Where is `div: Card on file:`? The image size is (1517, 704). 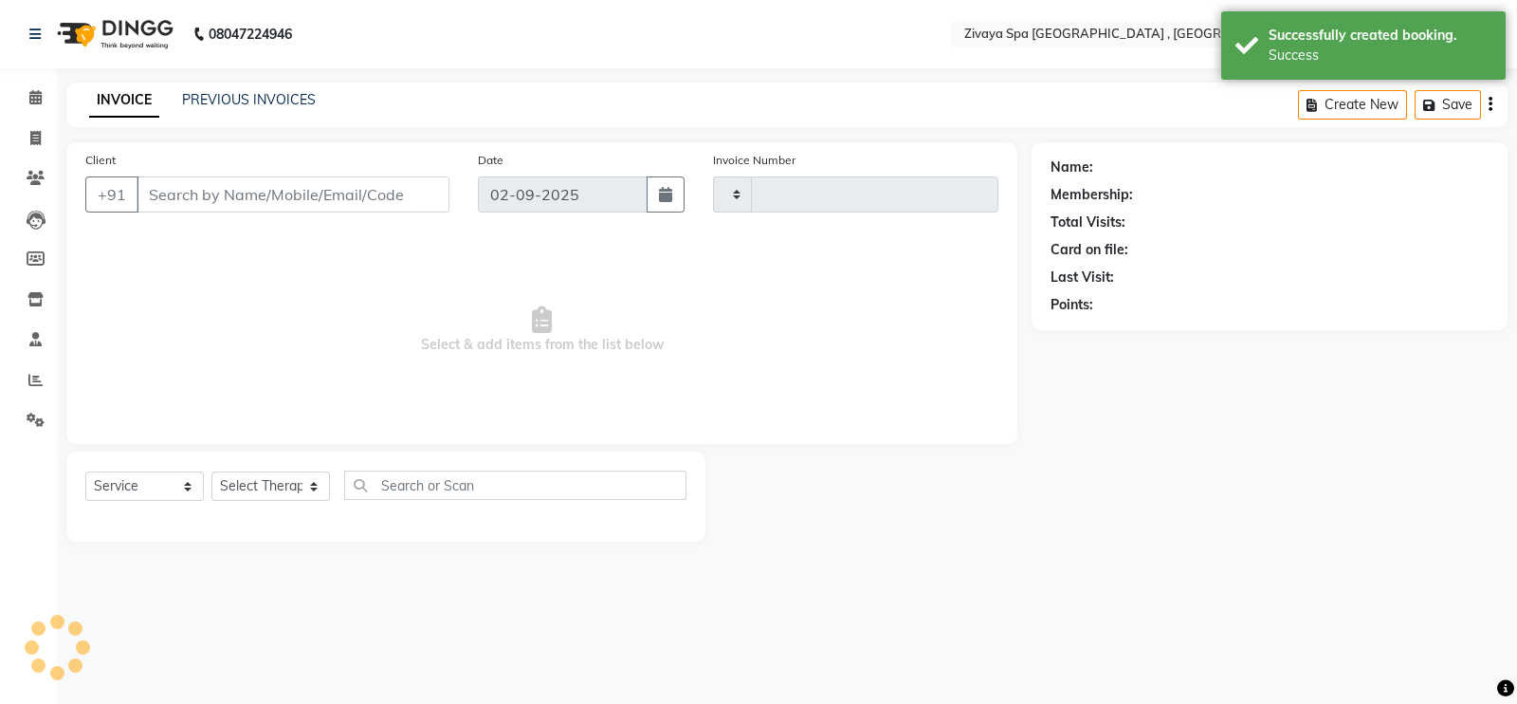 div: Card on file: is located at coordinates (1089, 249).